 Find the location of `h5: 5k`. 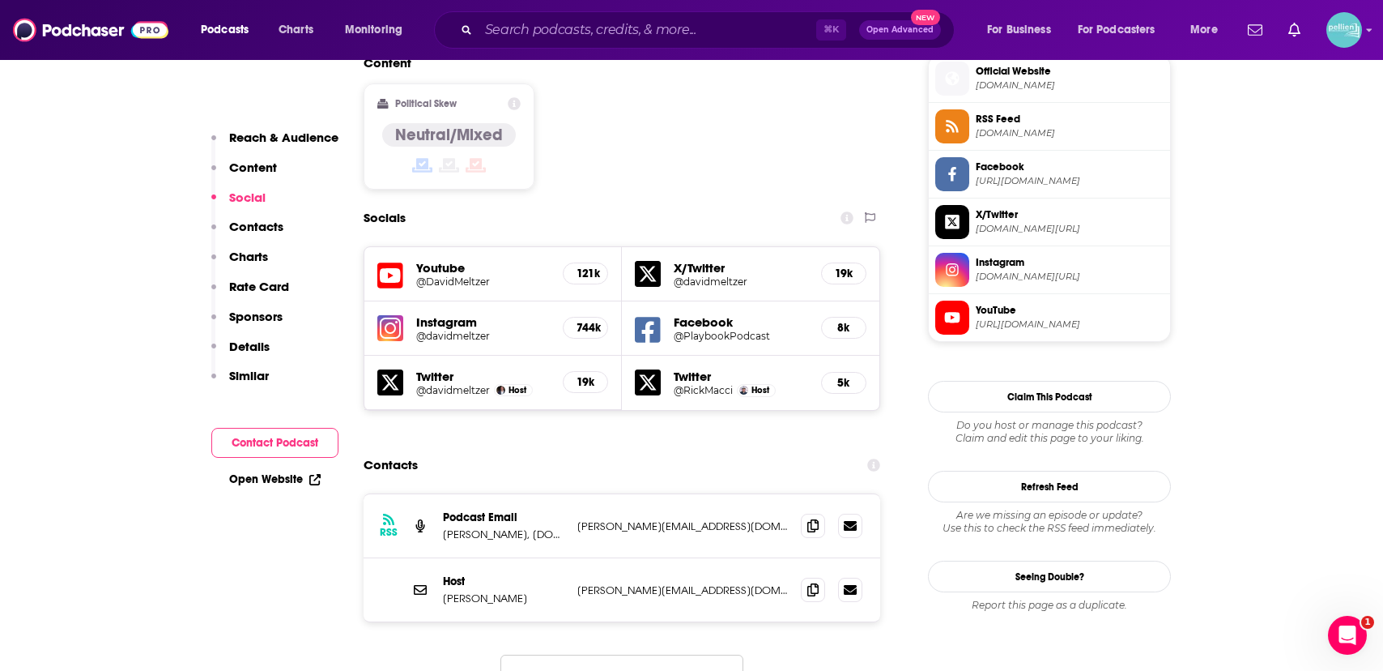

h5: 5k is located at coordinates (844, 382).